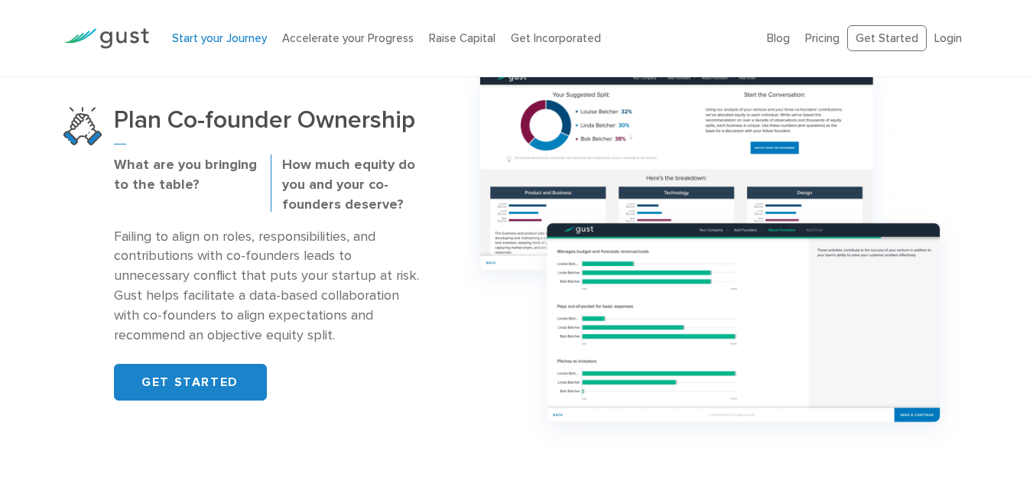 This screenshot has width=1033, height=490. I want to click on a: Login, so click(949, 38).